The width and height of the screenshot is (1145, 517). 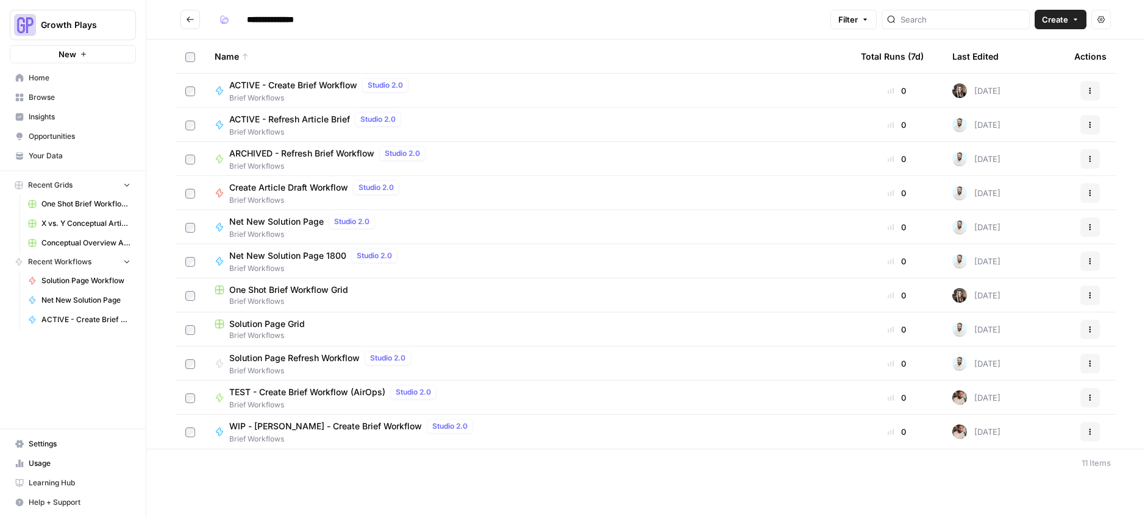 What do you see at coordinates (77, 25) in the screenshot?
I see `span: Growth Plays` at bounding box center [77, 25].